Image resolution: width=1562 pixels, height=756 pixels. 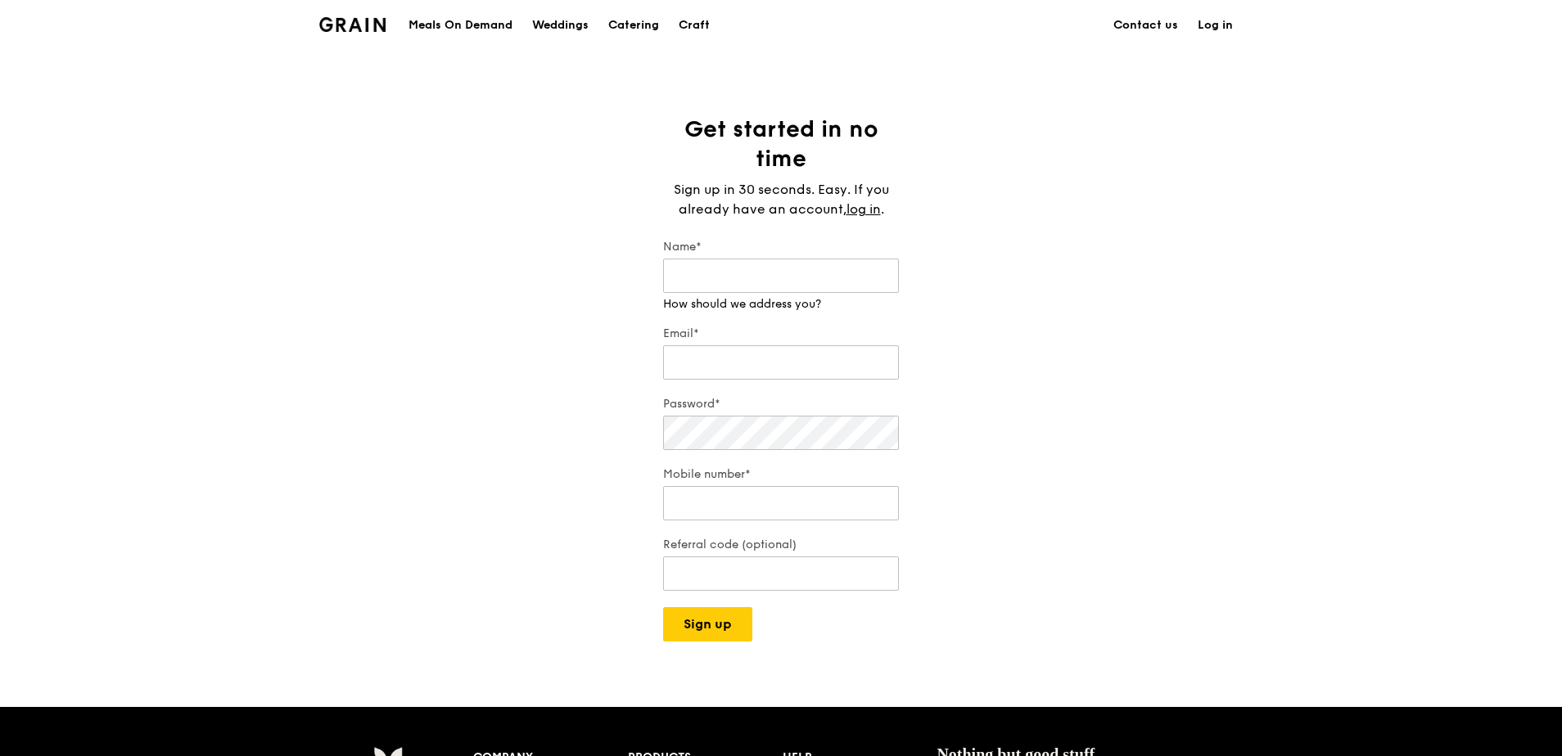 What do you see at coordinates (781, 545) in the screenshot?
I see `label: Referral code (optional)` at bounding box center [781, 545].